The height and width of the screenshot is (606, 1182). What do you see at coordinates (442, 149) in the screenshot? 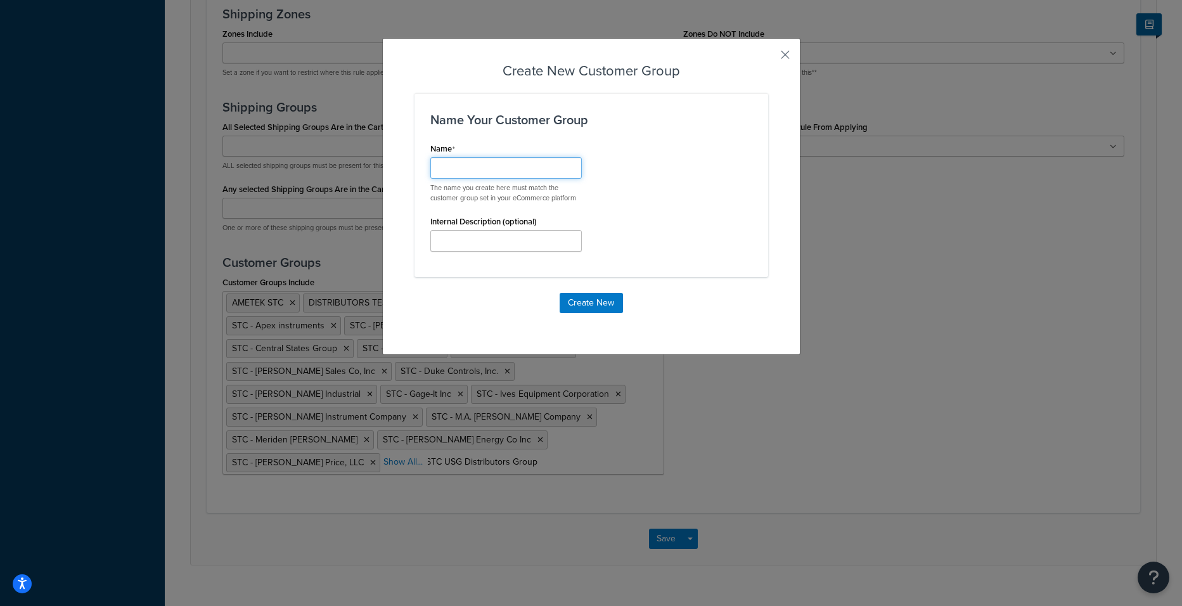
I see `label: Name` at bounding box center [442, 149].